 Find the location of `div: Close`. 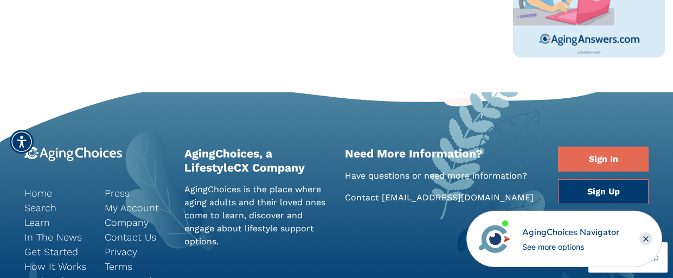

div: Close is located at coordinates (646, 239).